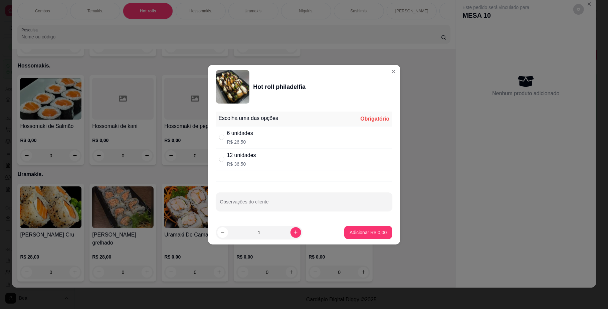  Describe the element at coordinates (394, 71) in the screenshot. I see `button: Close` at that location.